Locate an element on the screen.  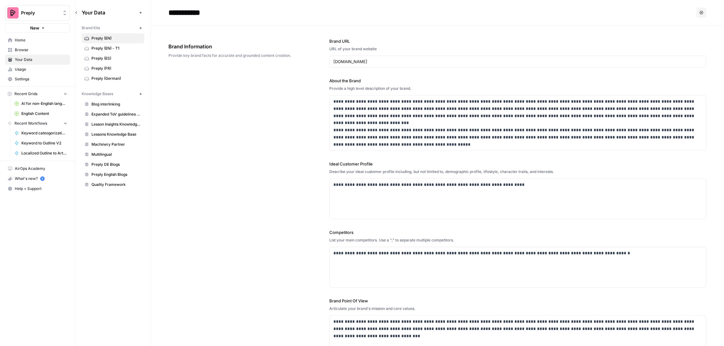
span: Preply DE Blogs is located at coordinates (116, 165).